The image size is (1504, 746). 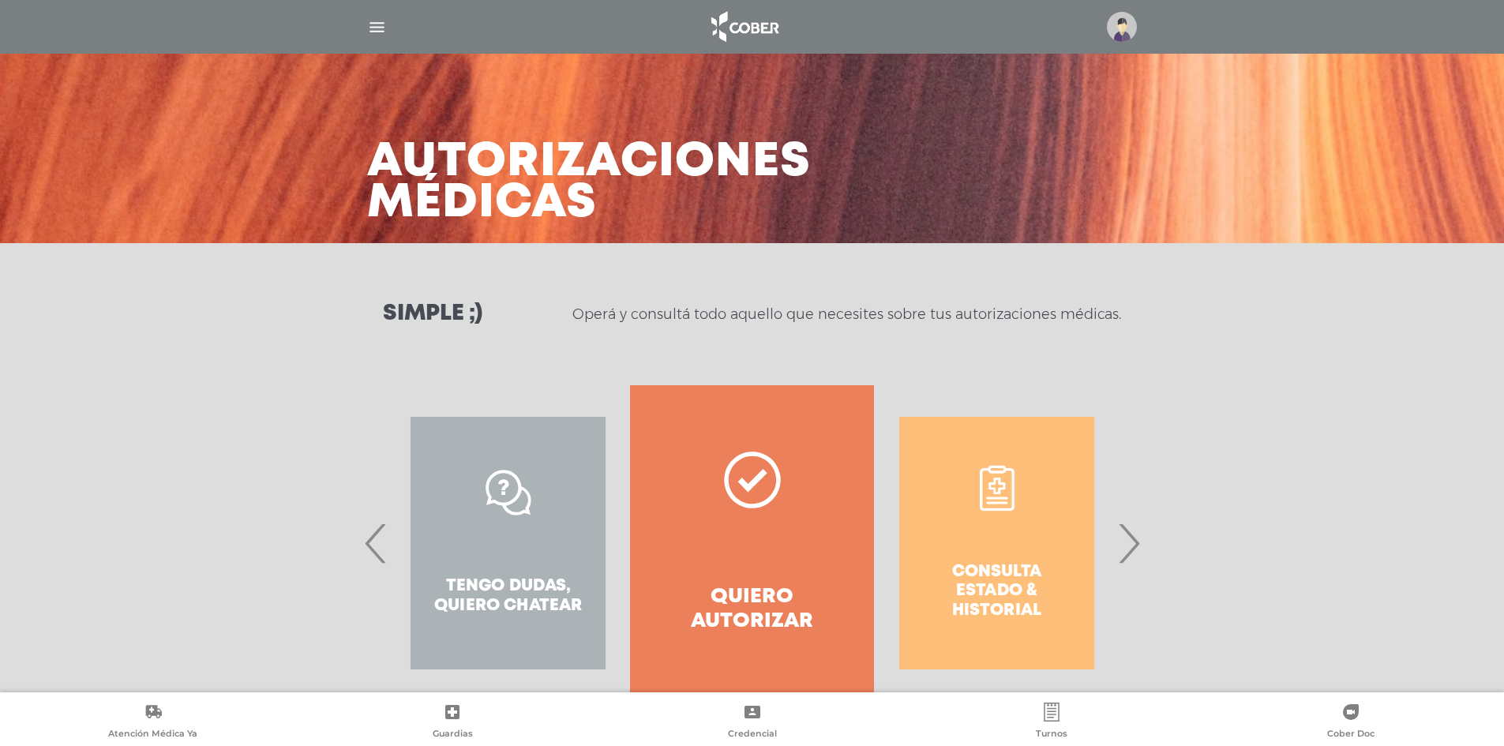 I want to click on a: Credencial, so click(x=752, y=722).